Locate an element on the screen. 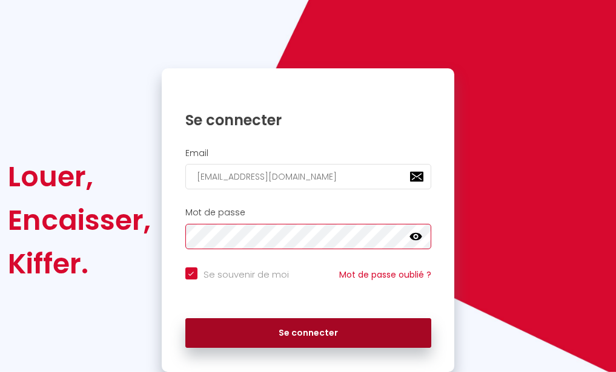 The width and height of the screenshot is (616, 372). button: Se connecter is located at coordinates (308, 334).